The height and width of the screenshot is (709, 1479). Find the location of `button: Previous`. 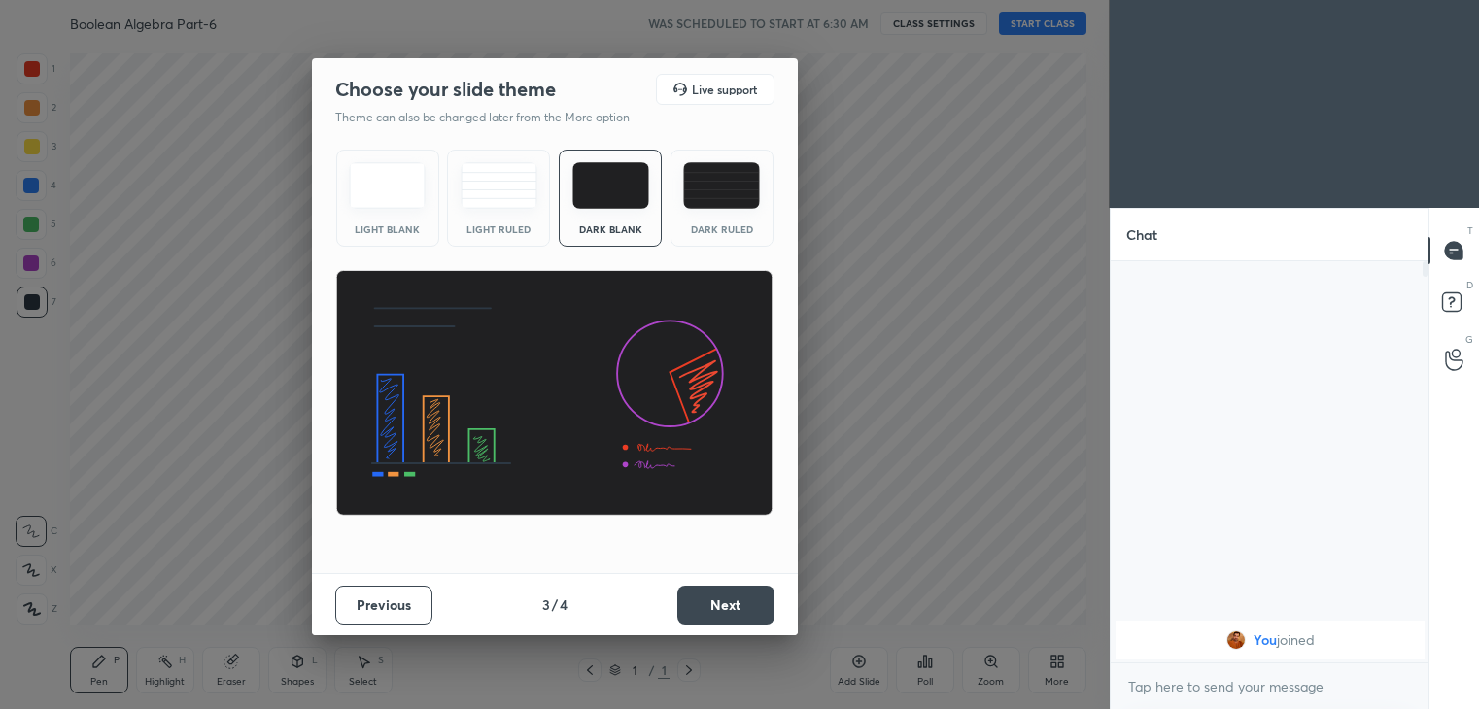

button: Previous is located at coordinates (384, 605).